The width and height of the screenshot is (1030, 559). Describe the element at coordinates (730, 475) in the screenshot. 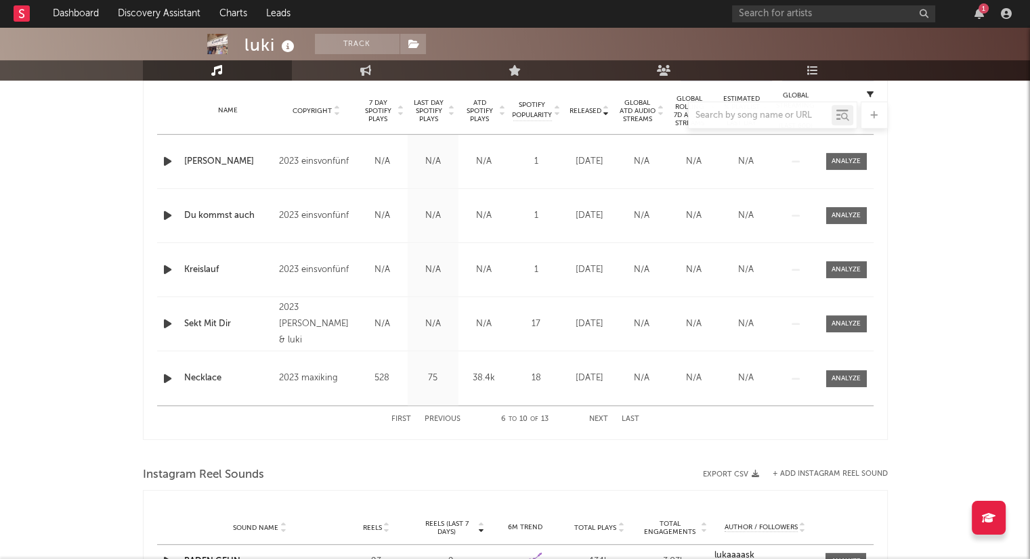

I see `button: Export CSV` at that location.